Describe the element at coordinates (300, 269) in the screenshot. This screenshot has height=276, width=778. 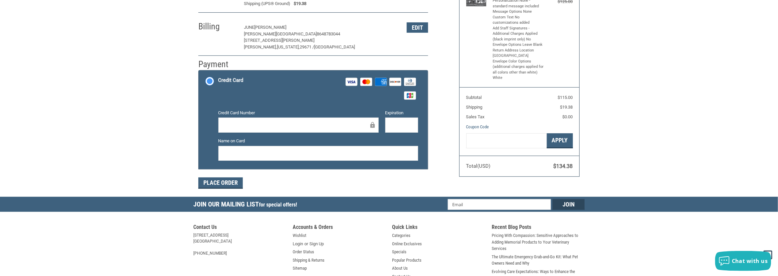
I see `a: Sitemap` at that location.